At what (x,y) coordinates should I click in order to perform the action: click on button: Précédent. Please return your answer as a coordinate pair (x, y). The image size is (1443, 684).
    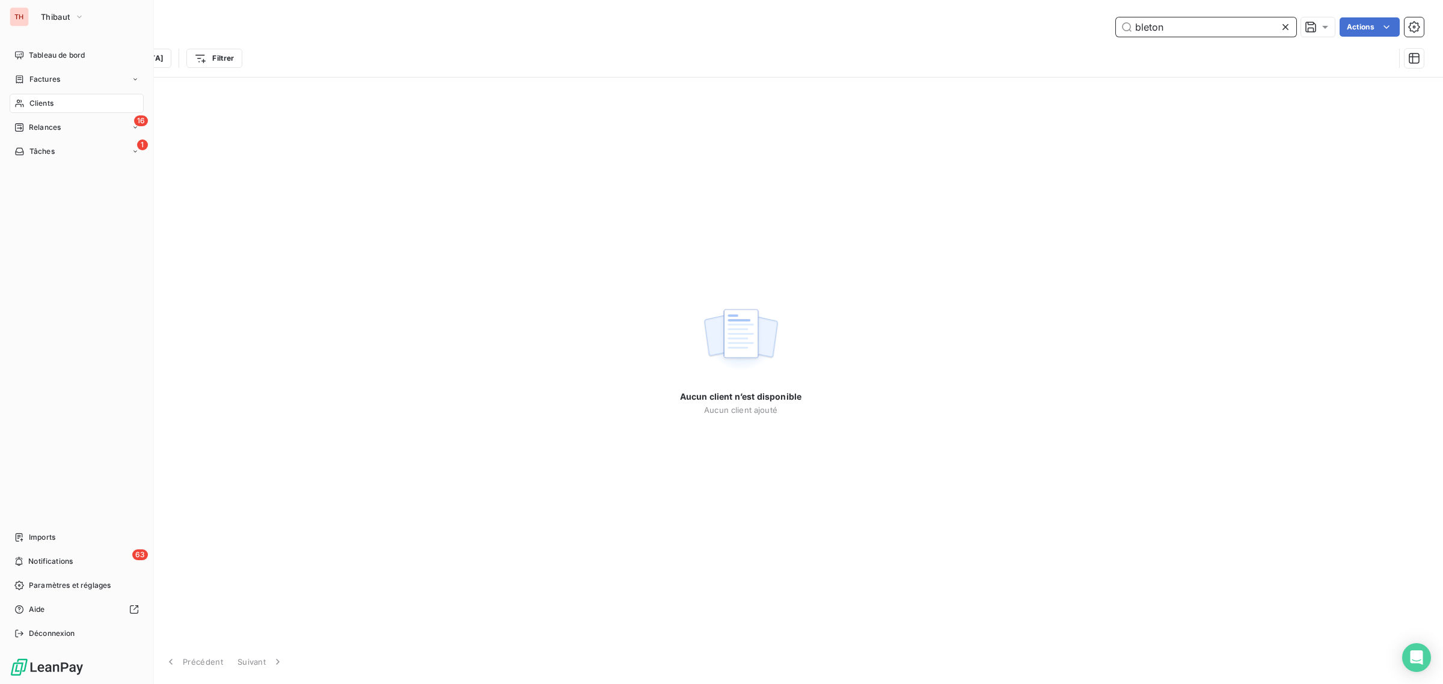
    Looking at the image, I should click on (194, 662).